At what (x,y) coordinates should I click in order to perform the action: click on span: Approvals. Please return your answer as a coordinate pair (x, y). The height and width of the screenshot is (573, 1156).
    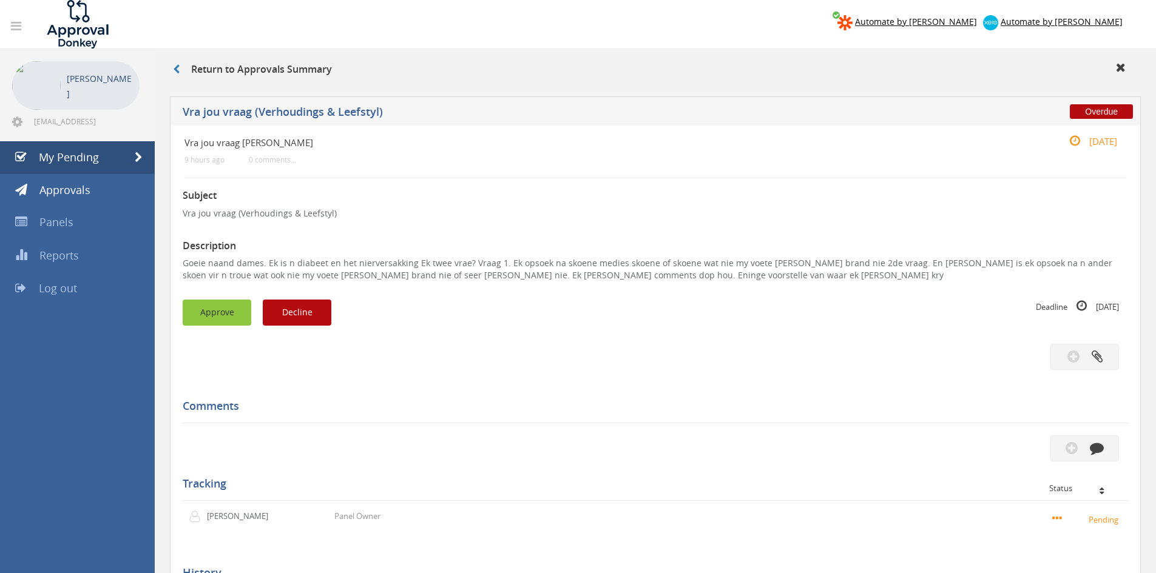
    Looking at the image, I should click on (65, 190).